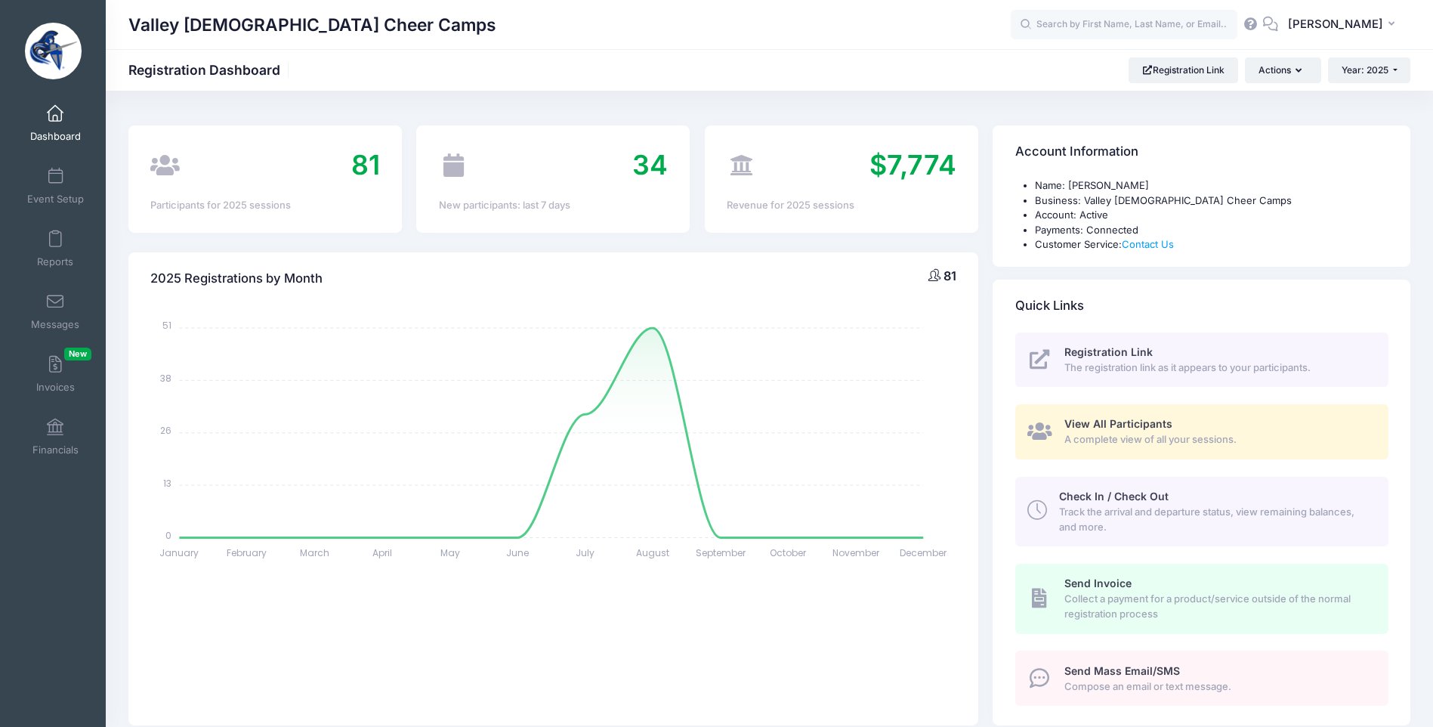 This screenshot has height=727, width=1433. What do you see at coordinates (264, 205) in the screenshot?
I see `div: Participants for 2025 sessions` at bounding box center [264, 205].